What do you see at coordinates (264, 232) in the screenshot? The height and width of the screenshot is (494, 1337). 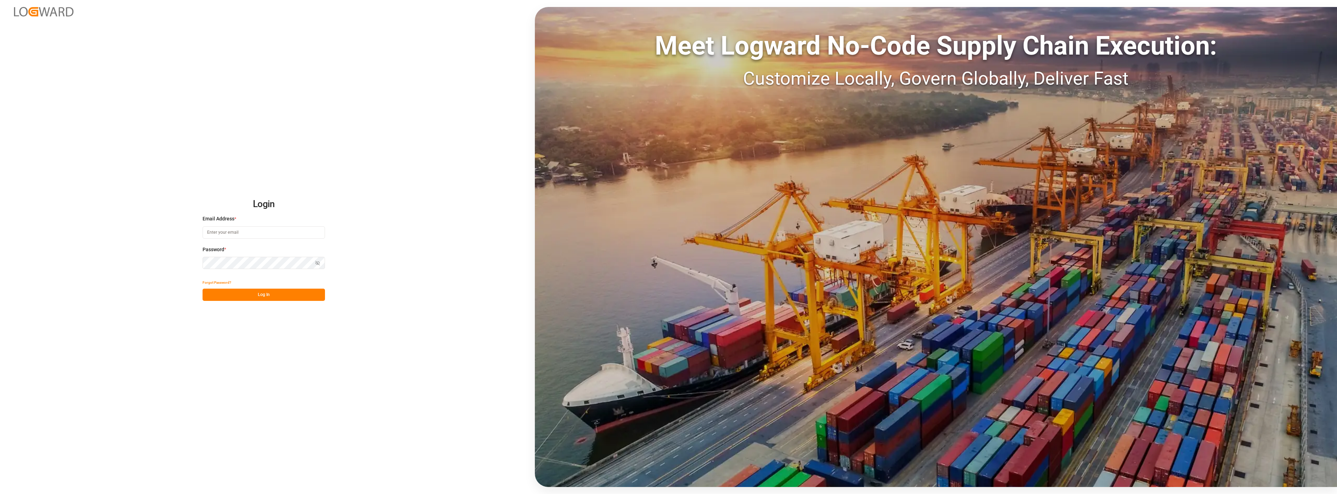 I see `input: Enter your email` at bounding box center [264, 232].